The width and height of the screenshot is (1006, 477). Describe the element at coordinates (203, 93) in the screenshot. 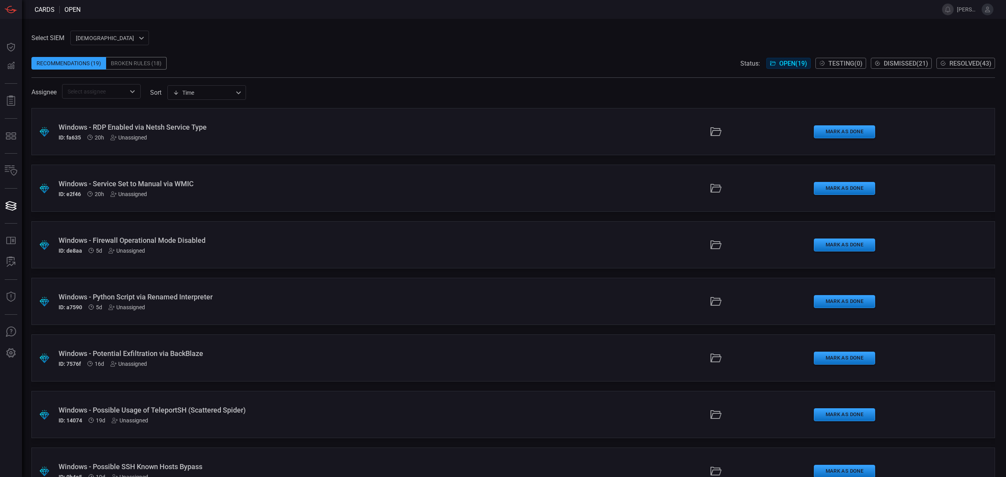

I see `div: Time` at that location.